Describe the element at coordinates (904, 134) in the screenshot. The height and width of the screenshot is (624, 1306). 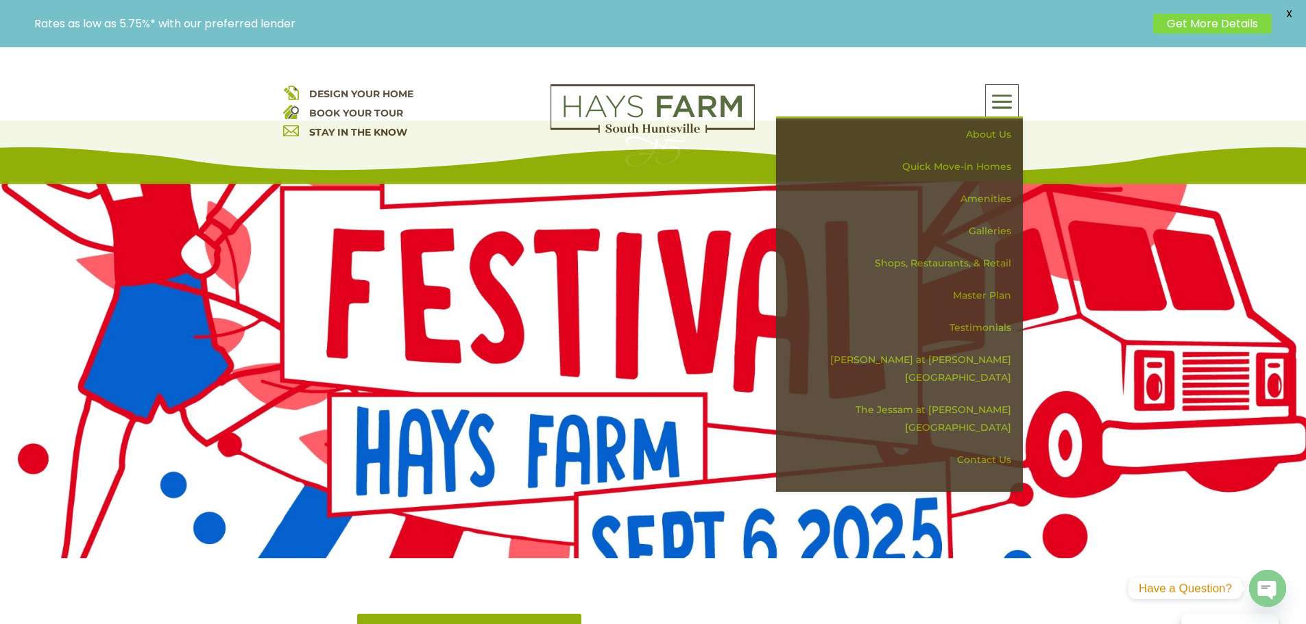
I see `a: About Us` at that location.